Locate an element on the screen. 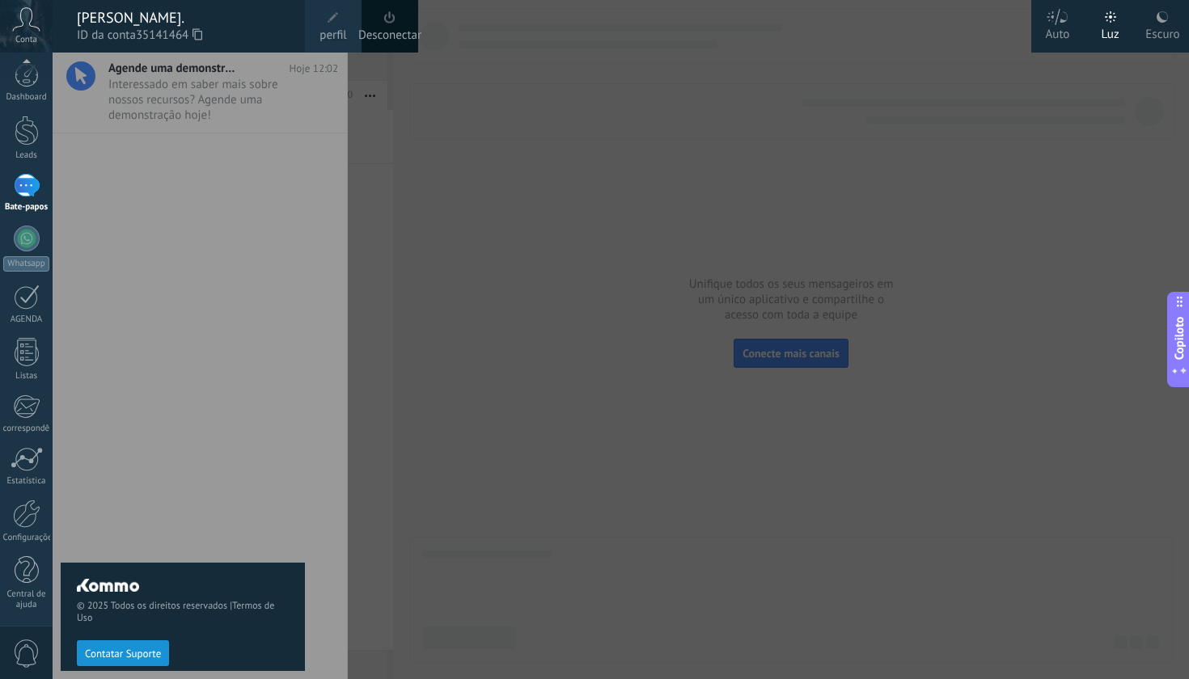 Image resolution: width=1189 pixels, height=679 pixels. div: Dashboard is located at coordinates (27, 97).